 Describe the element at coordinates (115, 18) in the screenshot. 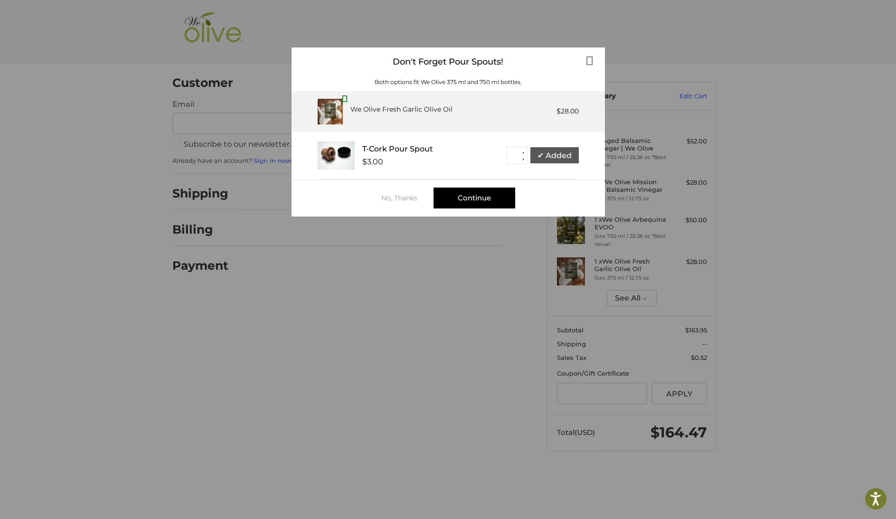

I see `button: Open LiveChat chat widget` at that location.